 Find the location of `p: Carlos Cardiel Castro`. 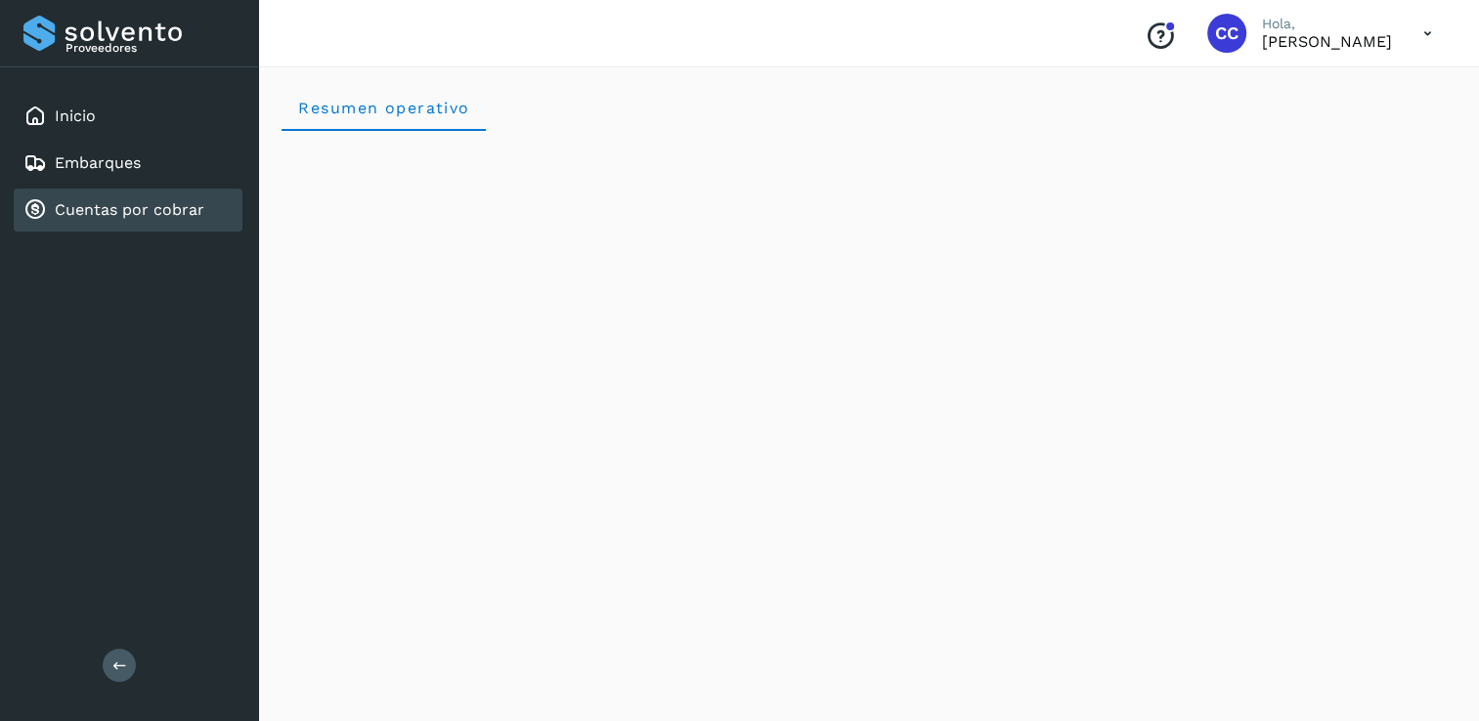

p: Carlos Cardiel Castro is located at coordinates (1327, 41).